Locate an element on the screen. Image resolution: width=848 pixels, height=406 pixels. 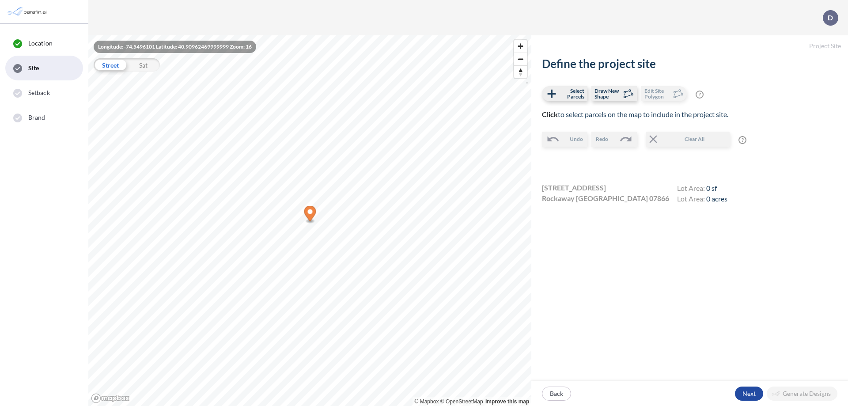
span: Location is located at coordinates (40, 43).